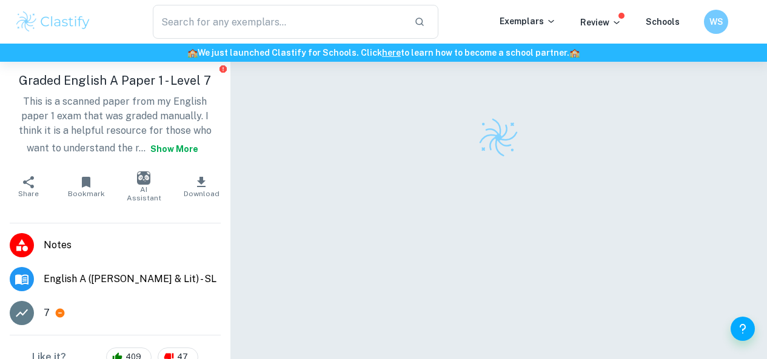  Describe the element at coordinates (115, 127) in the screenshot. I see `p: This is a scanned paper from my English paper 1 exam that was graded manually. I think it is a he...` at that location.